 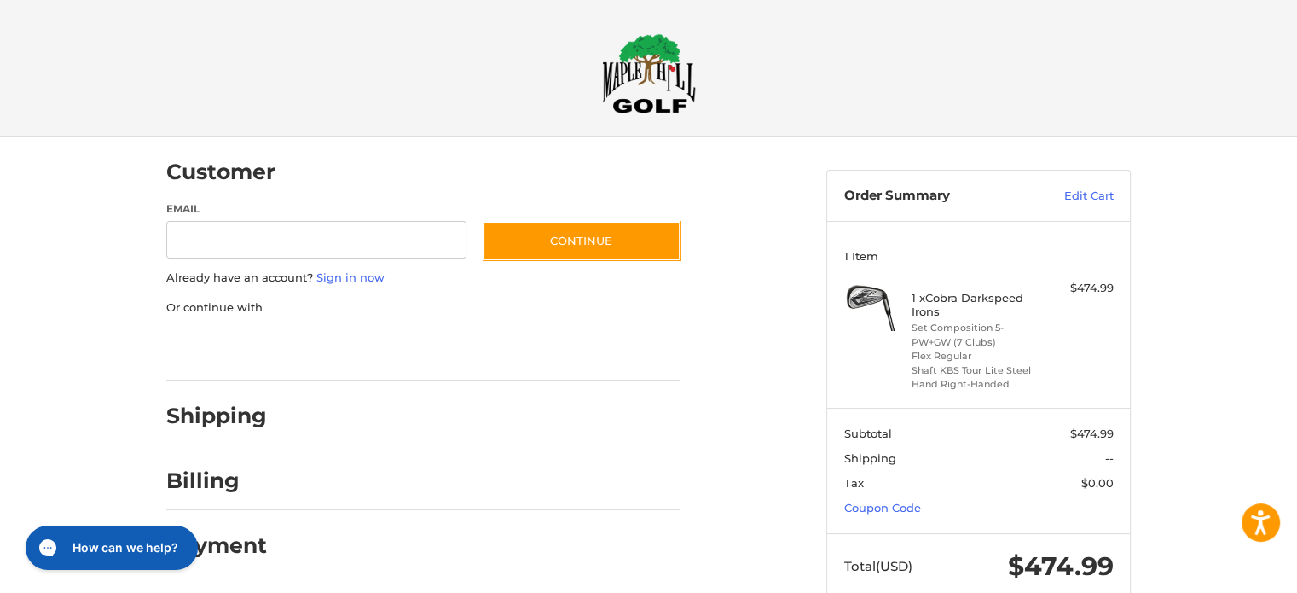 I want to click on li: Flex Regular, so click(x=977, y=356).